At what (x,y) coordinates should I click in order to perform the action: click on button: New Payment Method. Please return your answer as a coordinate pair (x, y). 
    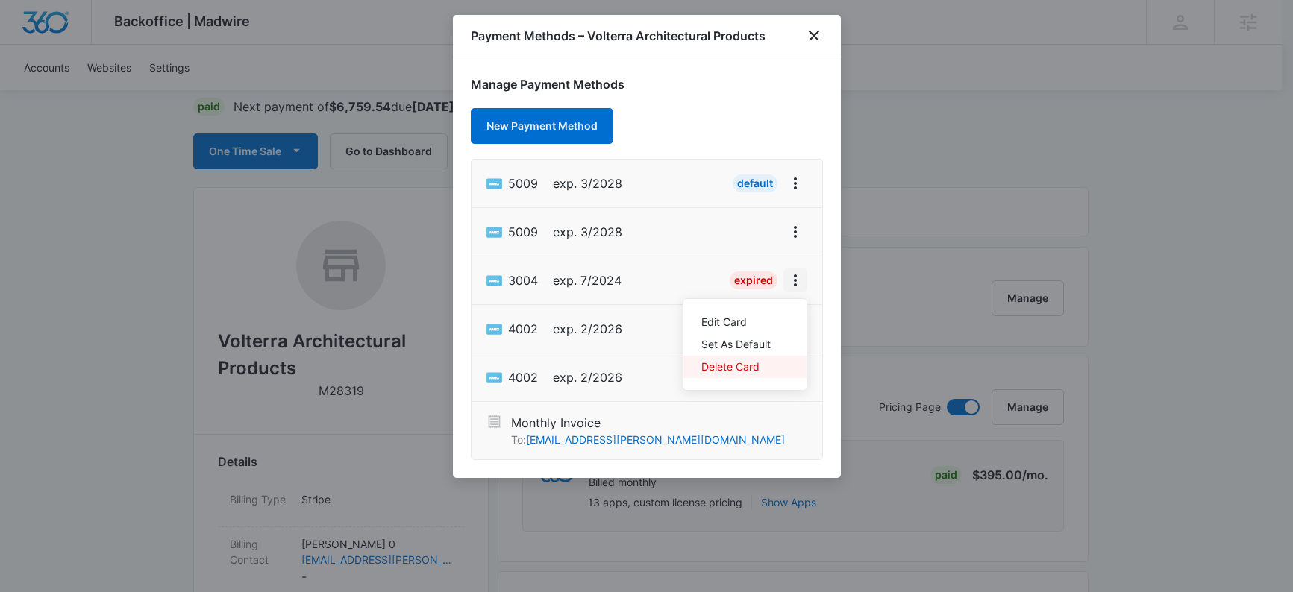
    Looking at the image, I should click on (542, 126).